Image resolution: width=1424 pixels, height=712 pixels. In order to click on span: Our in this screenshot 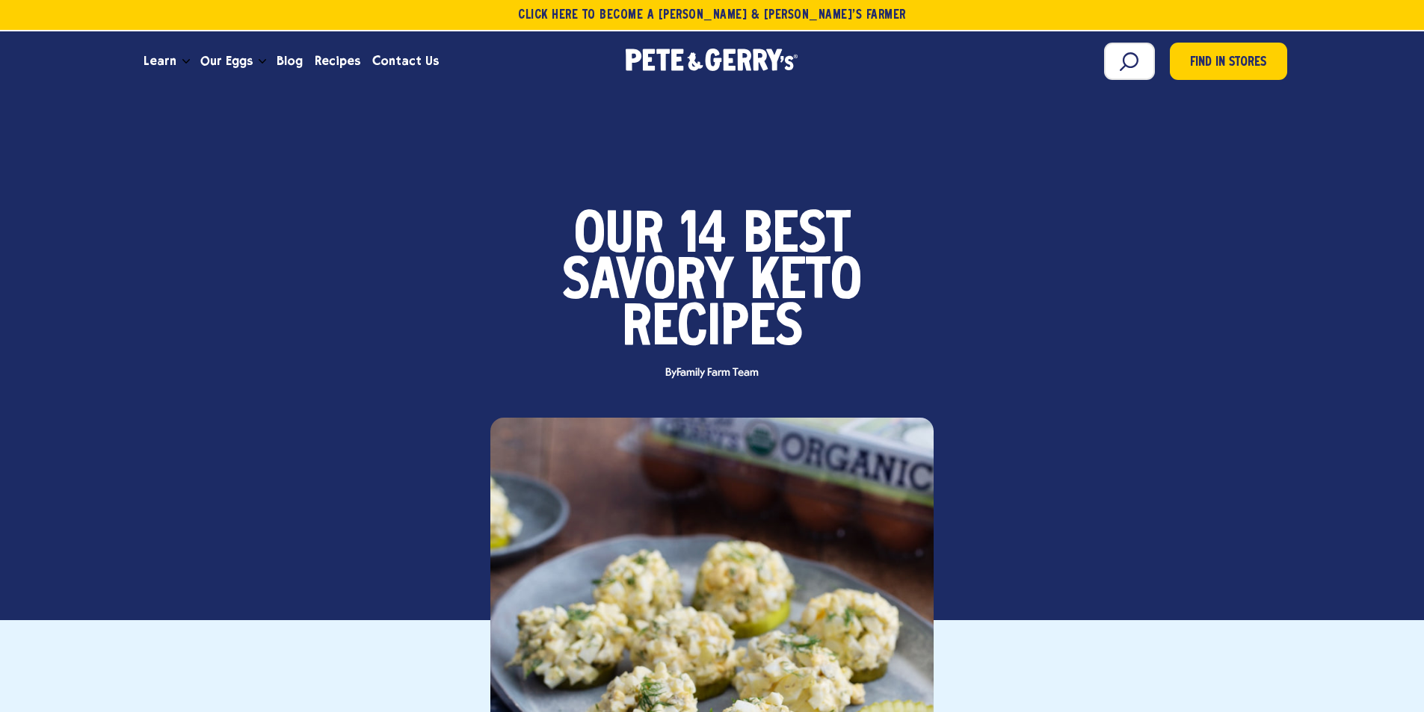, I will do `click(619, 237)`.